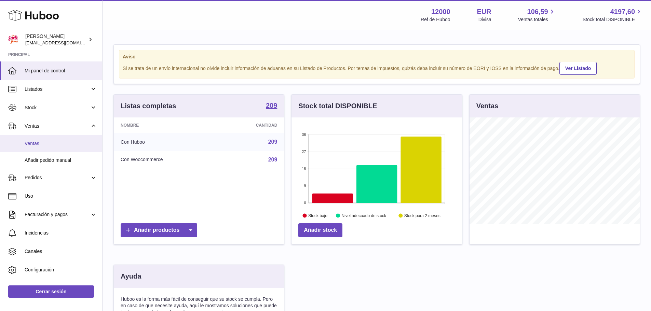 This screenshot has height=311, width=651. What do you see at coordinates (487, 106) in the screenshot?
I see `h3: Ventas` at bounding box center [487, 106].